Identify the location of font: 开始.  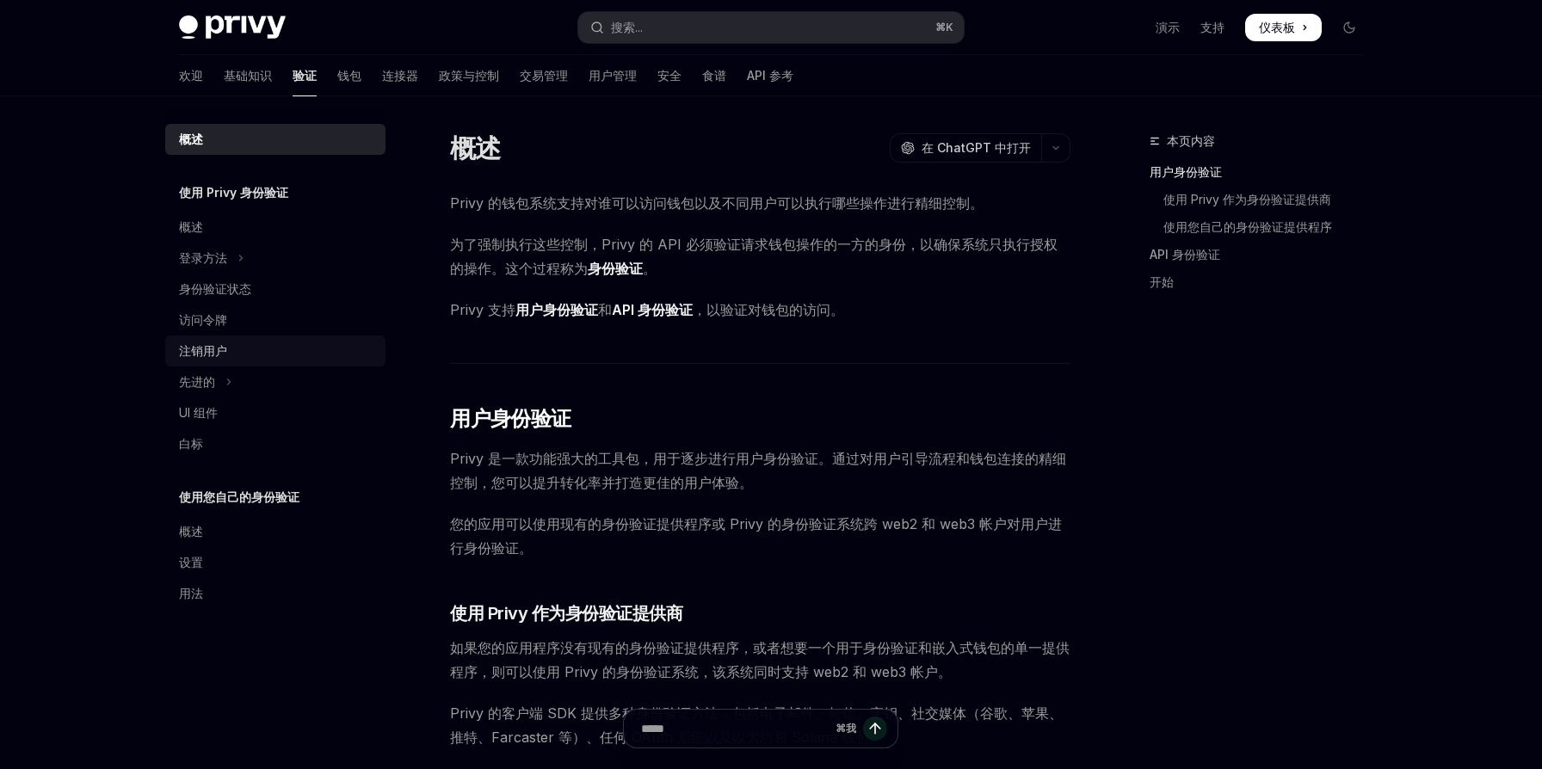
(1162, 281).